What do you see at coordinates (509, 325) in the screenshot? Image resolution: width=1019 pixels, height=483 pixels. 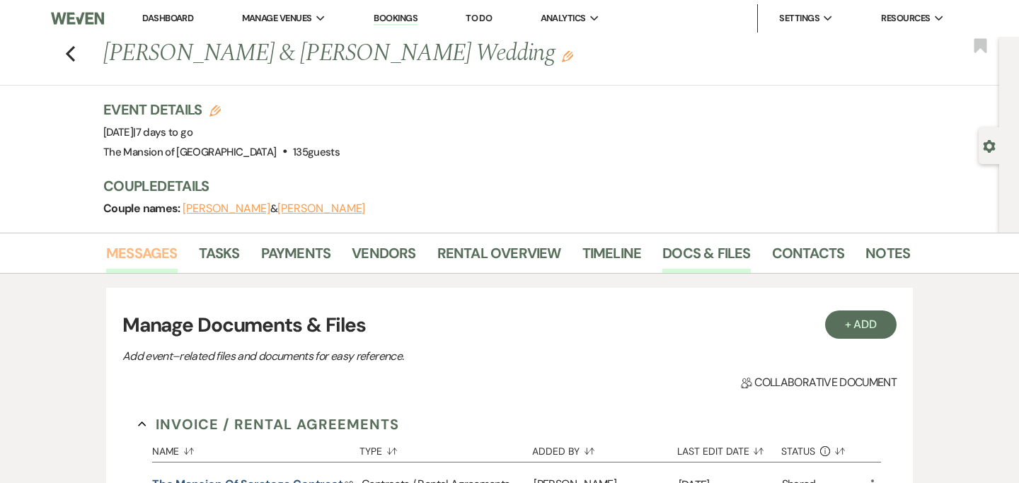 I see `h3: Manage Documents & Files` at bounding box center [509, 325].